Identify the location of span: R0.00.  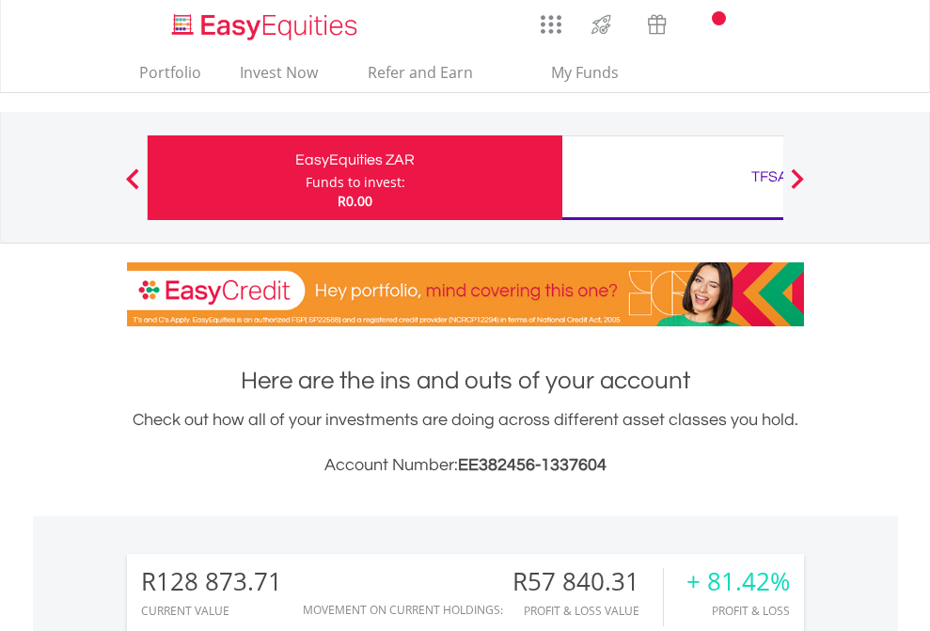
(355, 200).